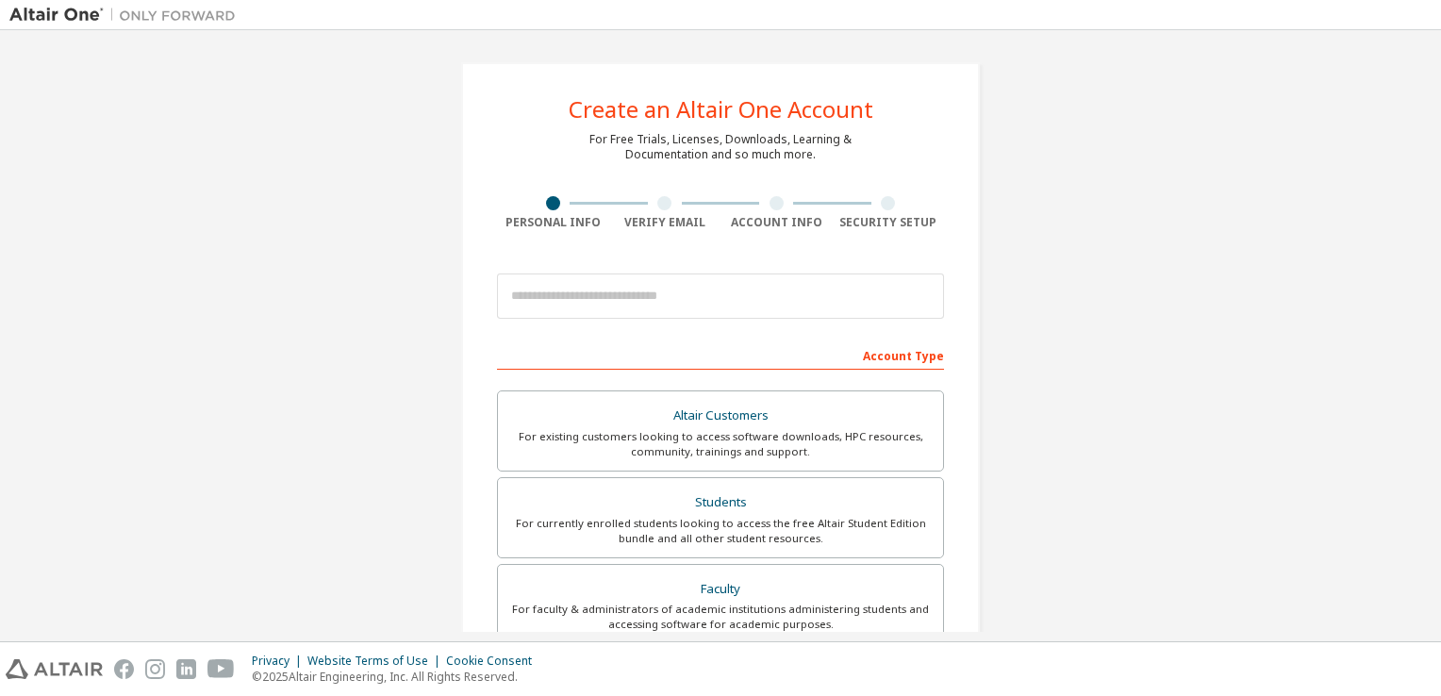 Image resolution: width=1441 pixels, height=696 pixels. What do you see at coordinates (720, 147) in the screenshot?
I see `div: For Free Trials, Licenses, Downloads, Learning & Documentation and so much more.` at bounding box center [720, 147].